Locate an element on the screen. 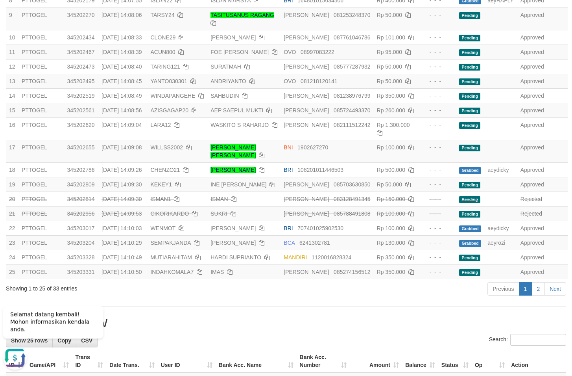 This screenshot has height=376, width=572. span: Copy 087761046786 to clipboard is located at coordinates (352, 37).